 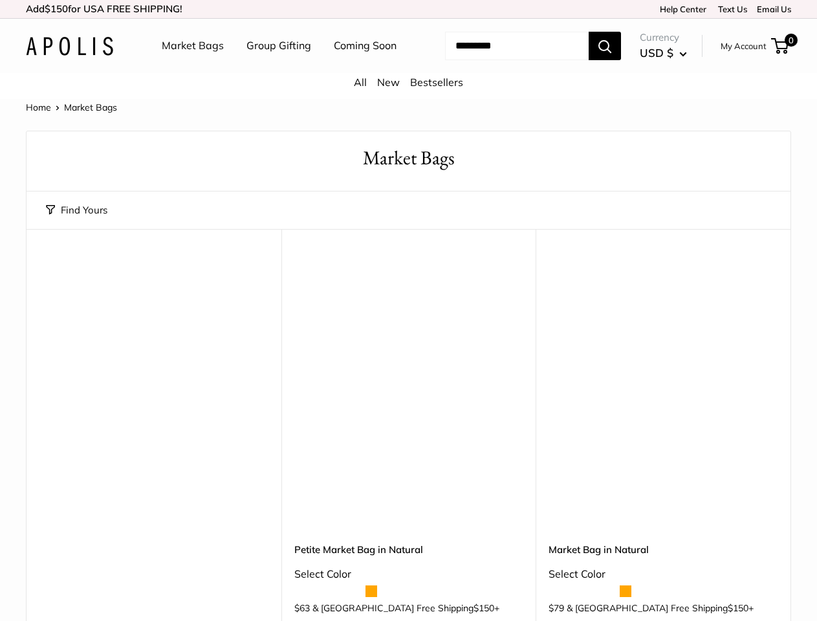 What do you see at coordinates (365, 46) in the screenshot?
I see `a: Coming Soon` at bounding box center [365, 46].